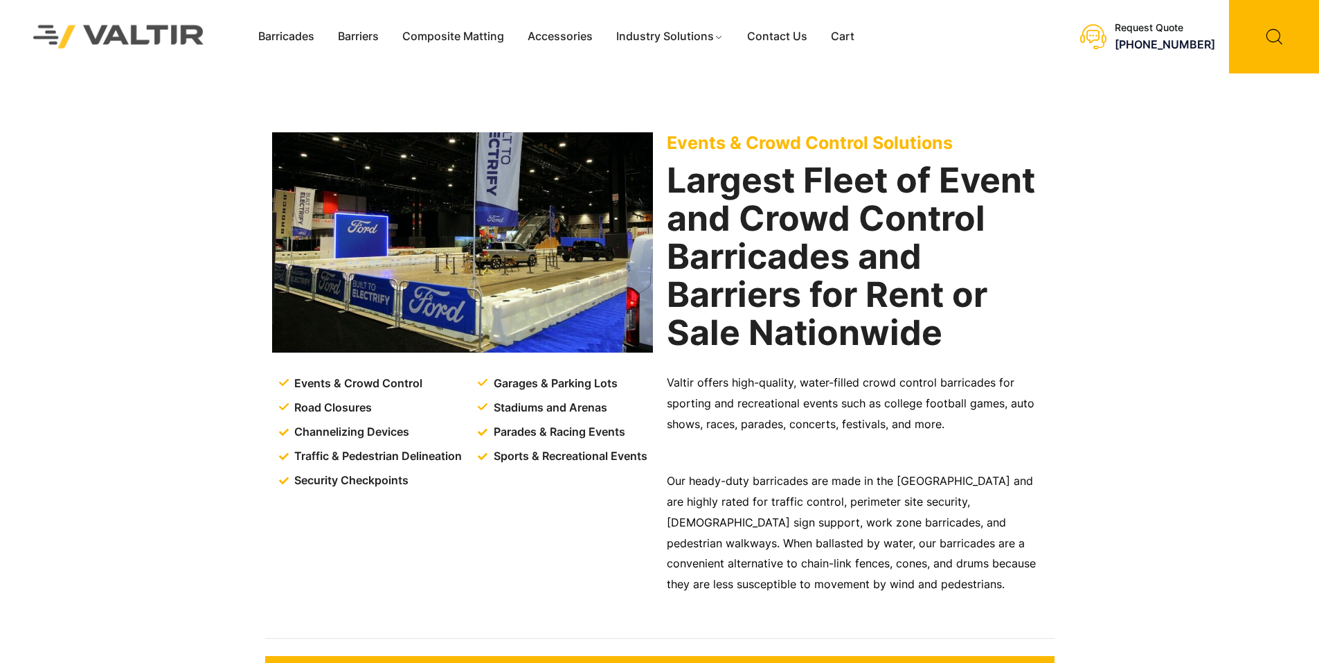 The image size is (1319, 663). Describe the element at coordinates (350, 481) in the screenshot. I see `span: Security Checkpoints` at that location.